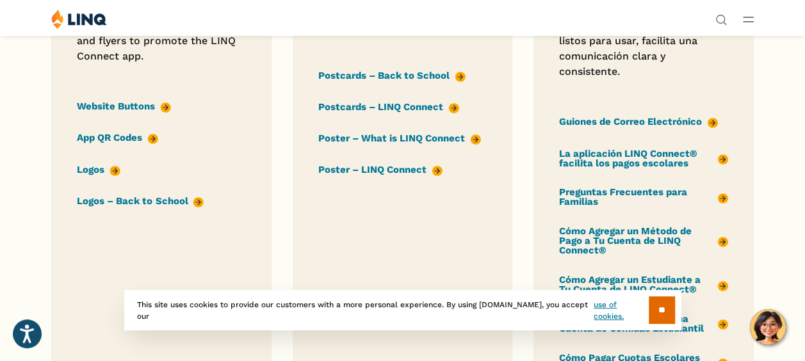  I want to click on a: Logos – Back to School, so click(140, 201).